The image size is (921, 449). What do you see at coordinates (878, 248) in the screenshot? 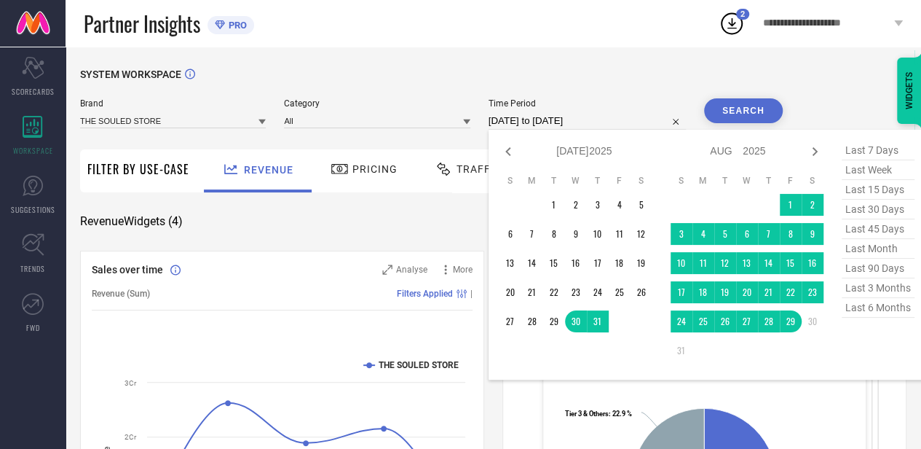
I see `span: last month` at bounding box center [878, 248].